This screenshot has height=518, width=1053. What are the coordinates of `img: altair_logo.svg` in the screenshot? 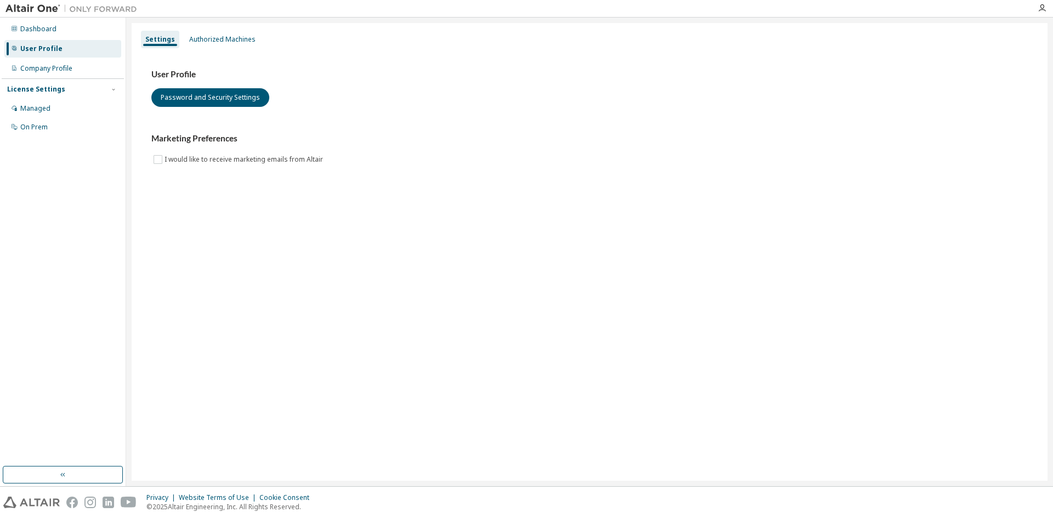 It's located at (31, 502).